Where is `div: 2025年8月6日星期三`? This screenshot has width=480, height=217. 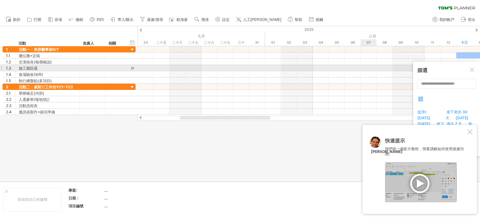 div: 2025年8月6日星期三 is located at coordinates (353, 43).